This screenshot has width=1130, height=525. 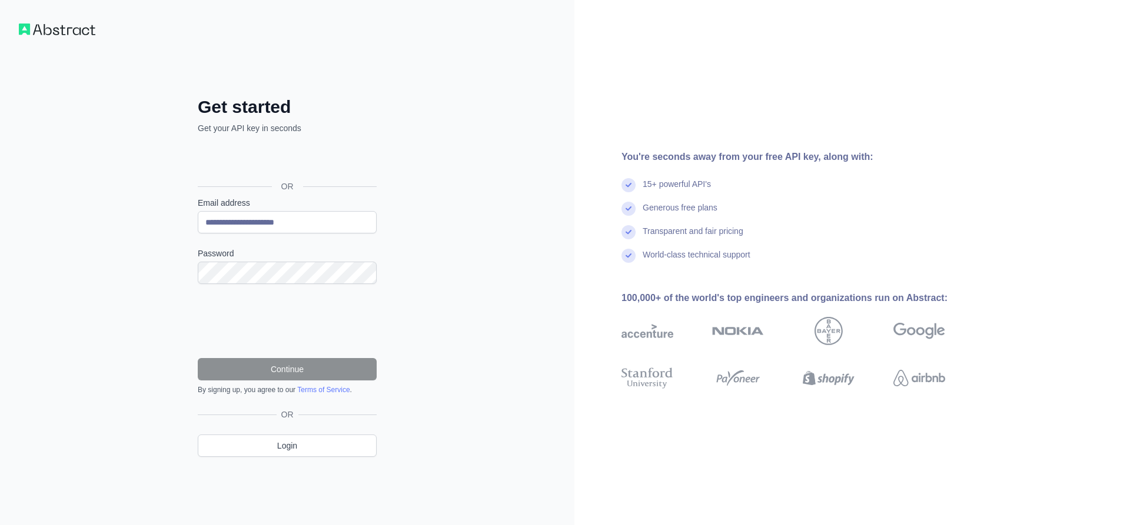 What do you see at coordinates (919, 378) in the screenshot?
I see `img: airbnb` at bounding box center [919, 378].